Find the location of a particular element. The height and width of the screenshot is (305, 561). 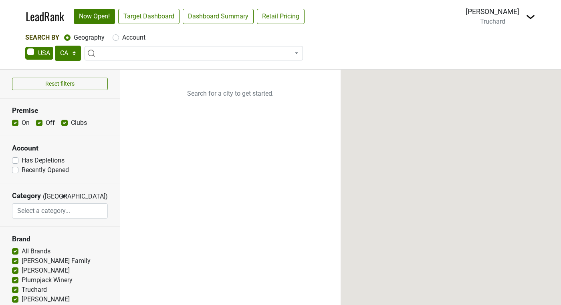

span: Truchard is located at coordinates (492, 21).